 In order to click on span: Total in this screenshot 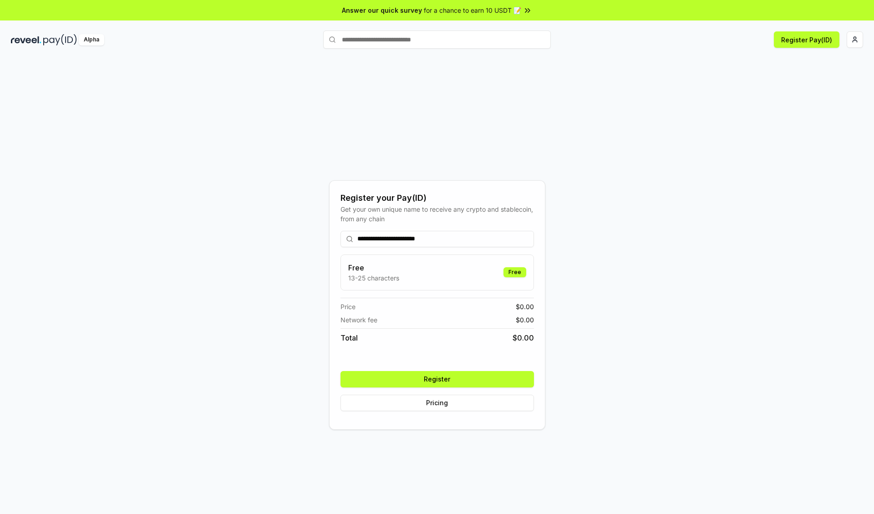, I will do `click(349, 338)`.